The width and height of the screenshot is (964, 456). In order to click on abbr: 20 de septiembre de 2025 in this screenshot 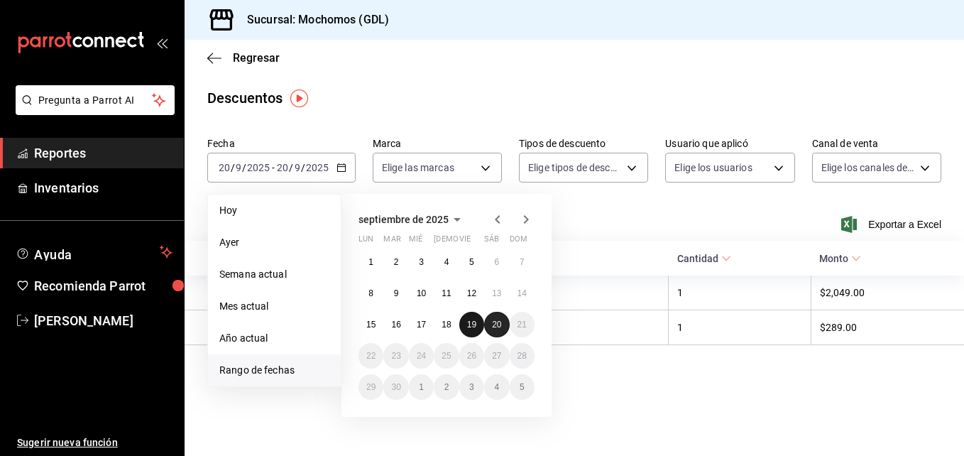, I will do `click(496, 324)`.